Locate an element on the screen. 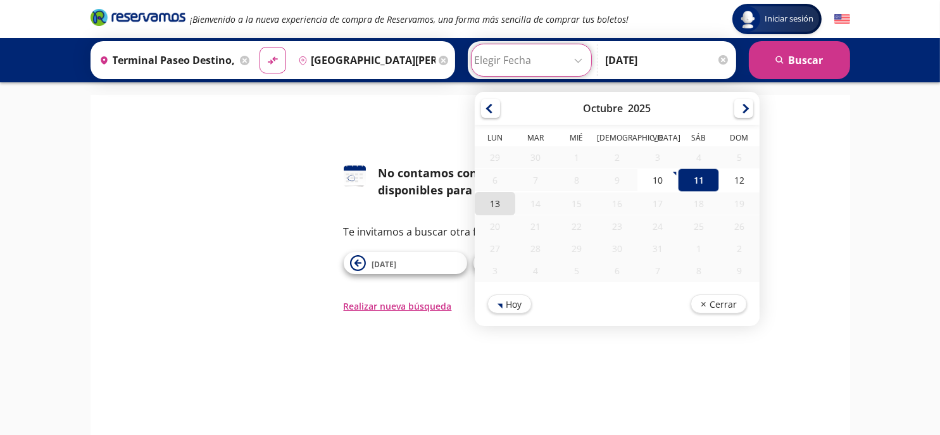 This screenshot has height=435, width=940. div: 01-Nov-25 is located at coordinates (698, 248).